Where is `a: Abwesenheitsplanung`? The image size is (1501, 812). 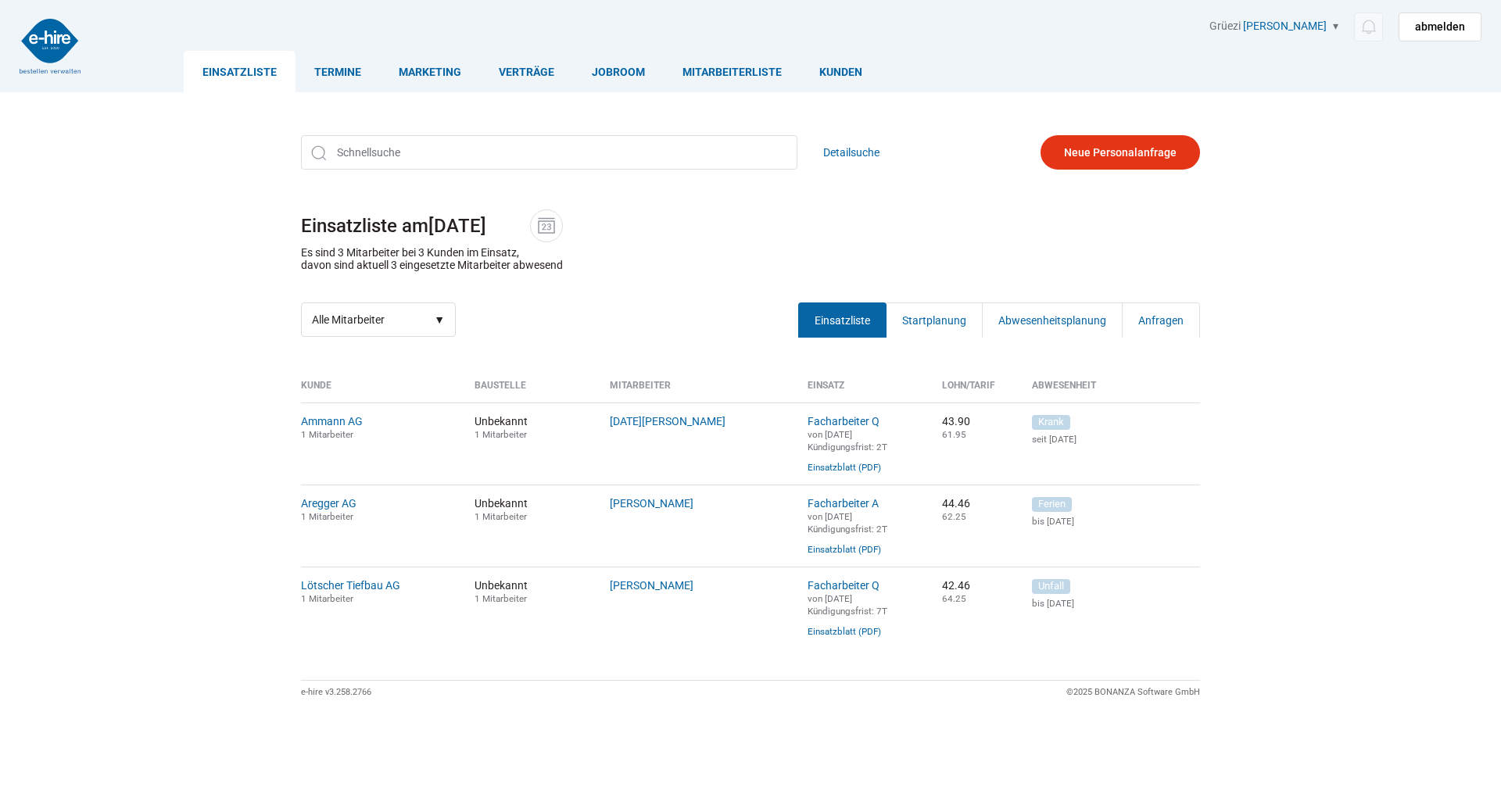 a: Abwesenheitsplanung is located at coordinates (1052, 320).